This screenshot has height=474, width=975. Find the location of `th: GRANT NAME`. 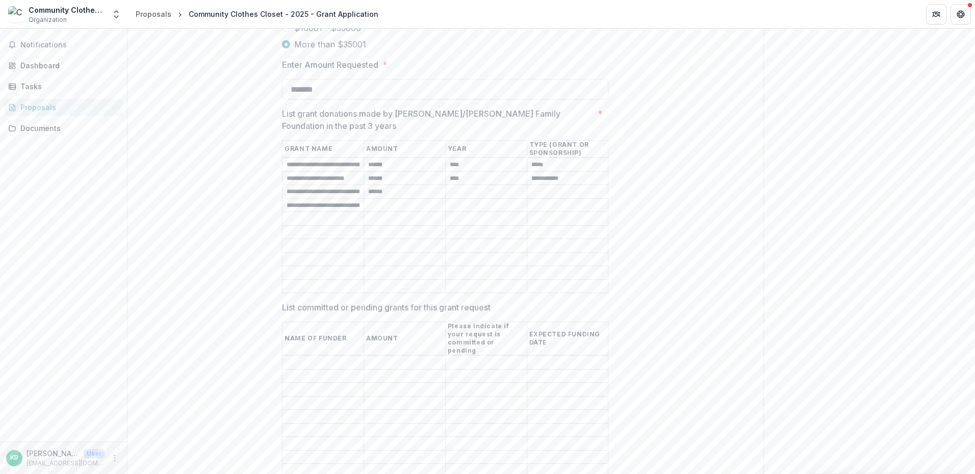

th: GRANT NAME is located at coordinates (323, 149).